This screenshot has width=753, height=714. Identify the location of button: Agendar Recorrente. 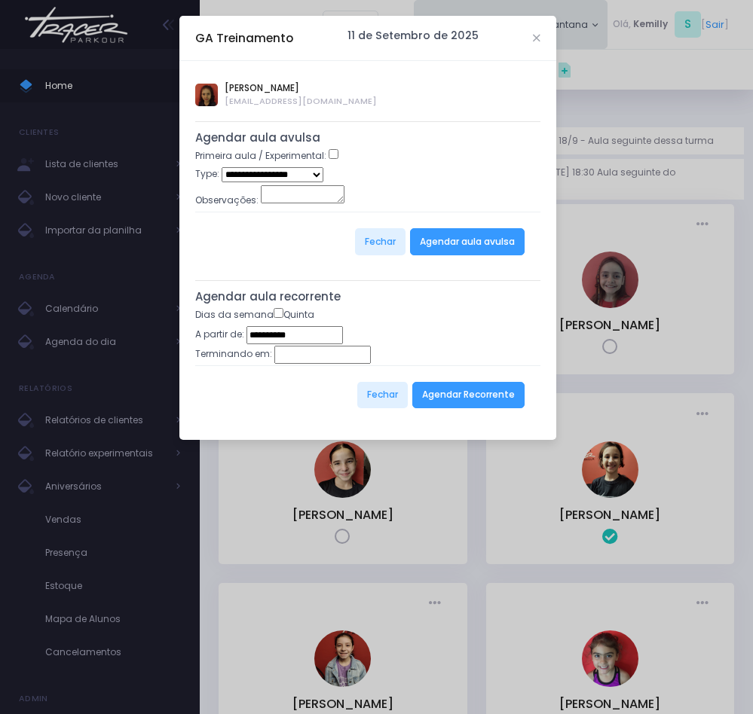
(468, 396).